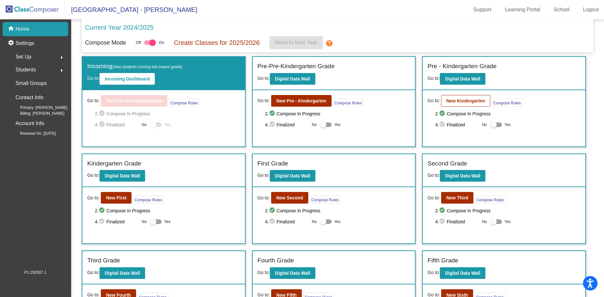 This screenshot has height=297, width=604. Describe the element at coordinates (443, 260) in the screenshot. I see `label: Fifth Grade` at that location.